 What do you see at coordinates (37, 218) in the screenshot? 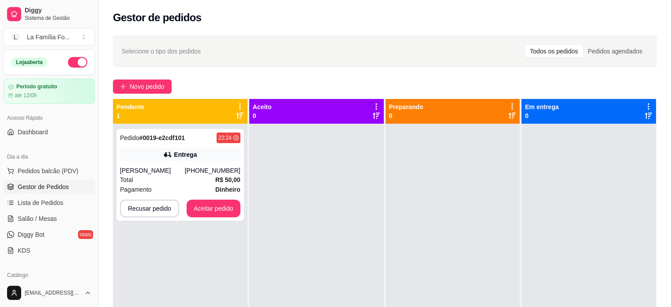
I see `span: Salão / Mesas` at bounding box center [37, 218].